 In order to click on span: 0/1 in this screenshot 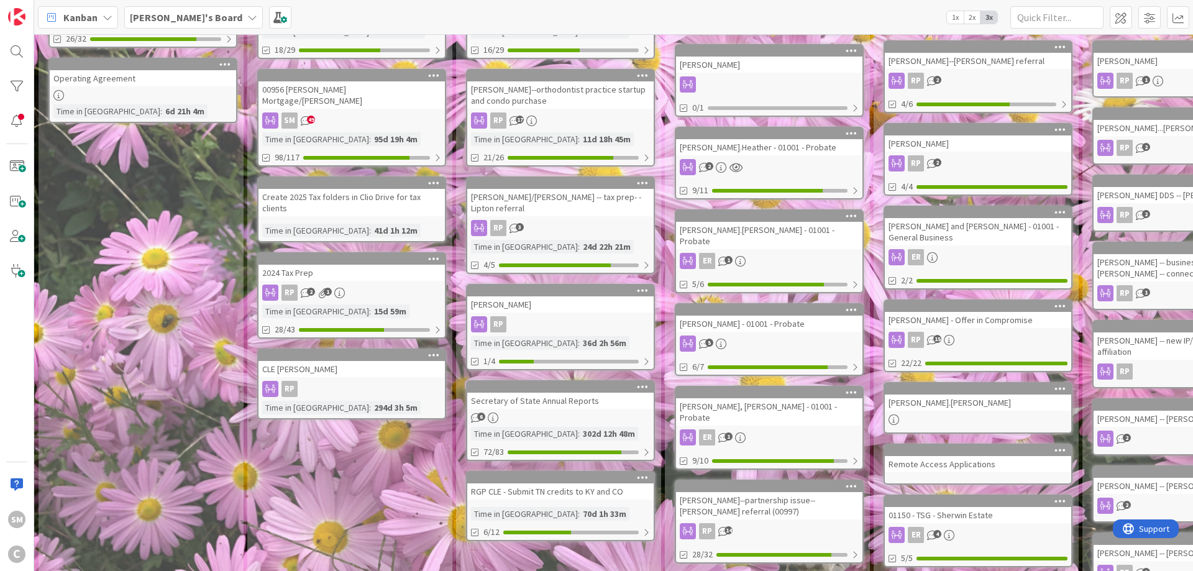, I will do `click(698, 107)`.